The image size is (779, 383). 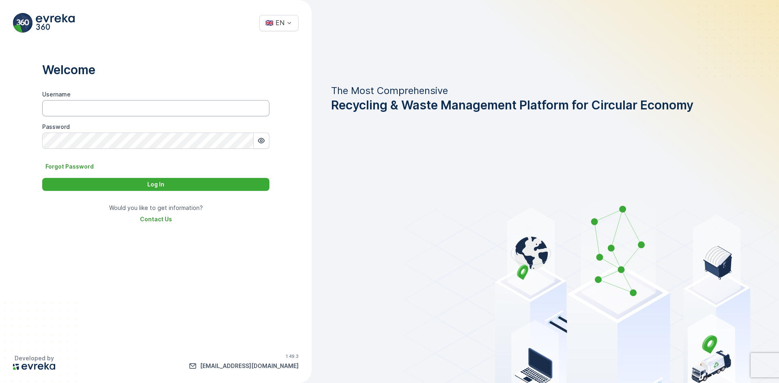 I want to click on p: Log In, so click(x=156, y=185).